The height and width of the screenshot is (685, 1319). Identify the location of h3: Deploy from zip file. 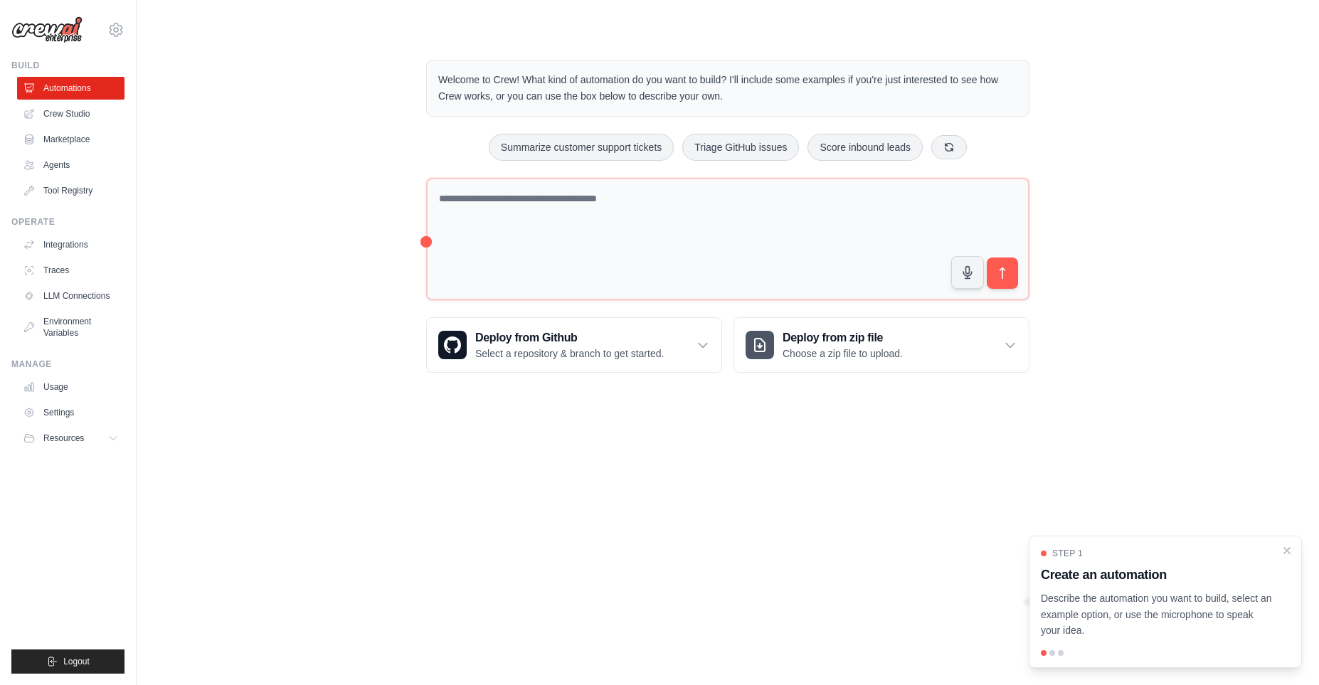
(842, 338).